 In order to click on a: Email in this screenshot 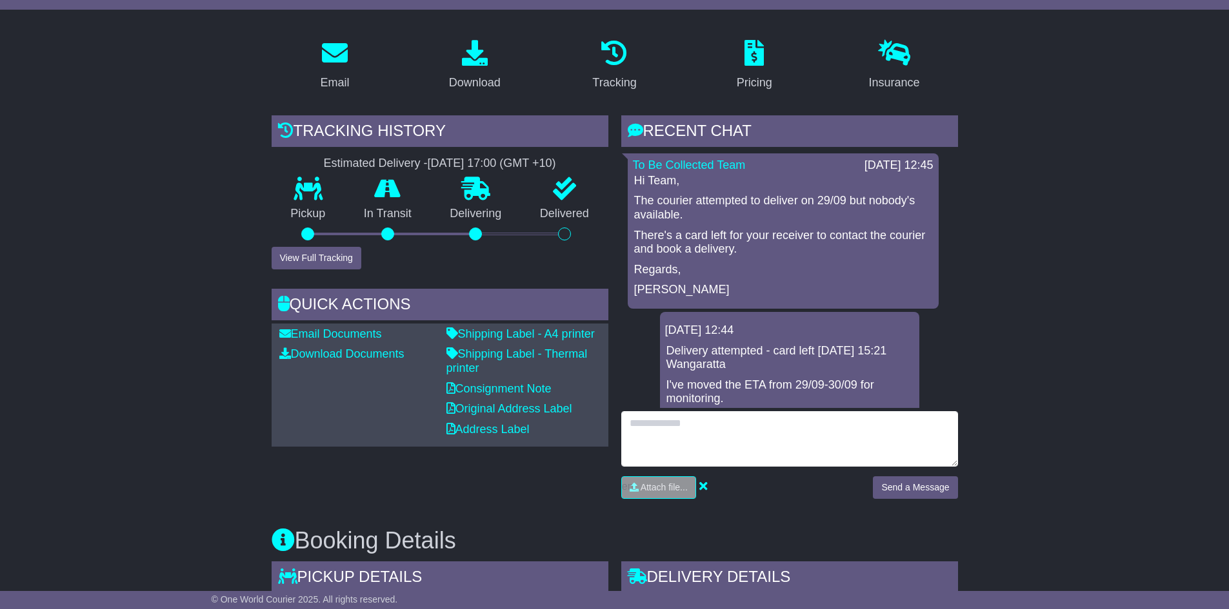, I will do `click(334, 66)`.